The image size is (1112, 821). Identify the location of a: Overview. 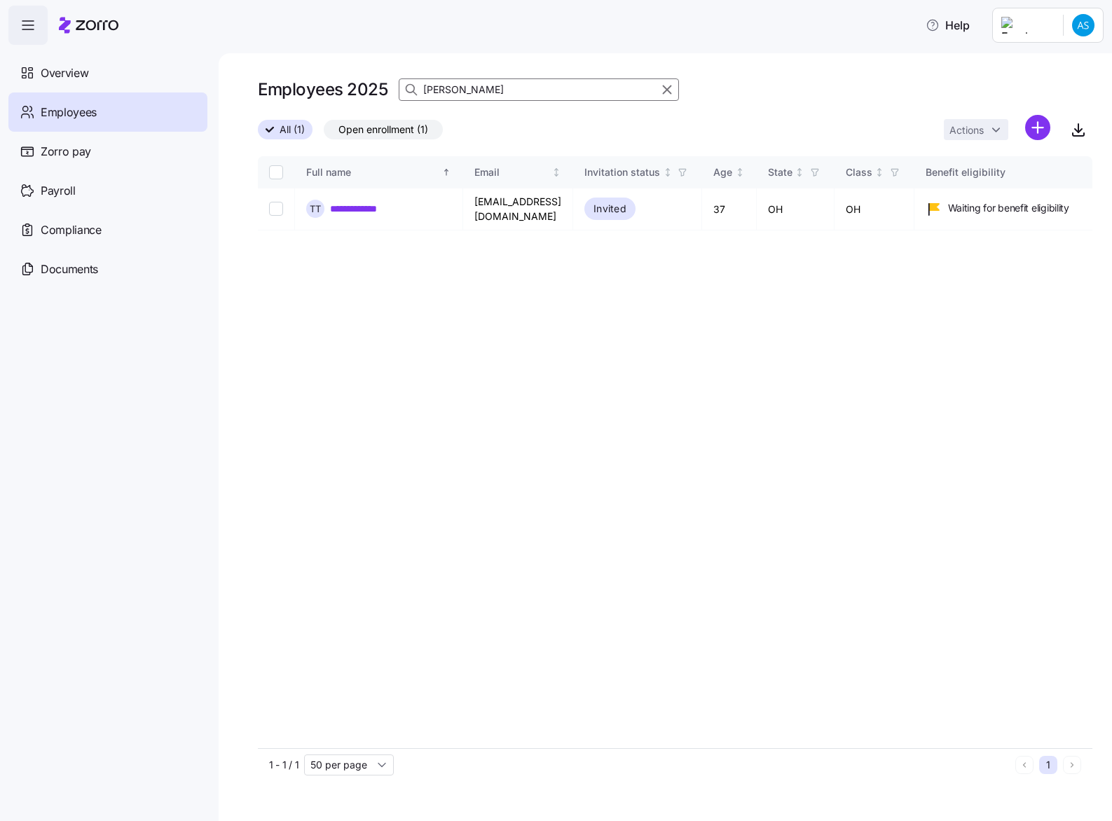
(108, 73).